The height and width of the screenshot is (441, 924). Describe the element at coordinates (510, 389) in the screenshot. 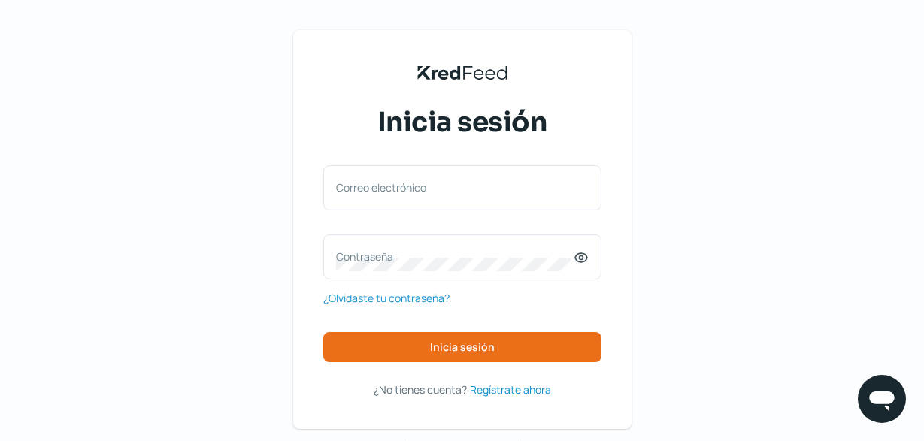

I see `span: Regístrate ahora` at that location.